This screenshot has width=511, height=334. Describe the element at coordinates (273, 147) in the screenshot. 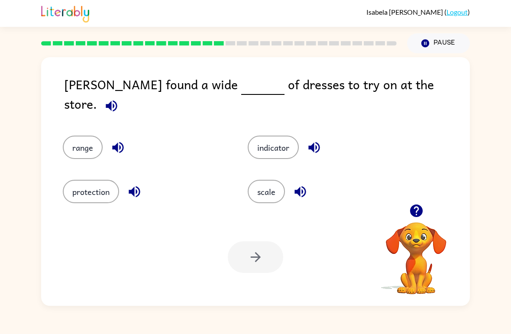

I see `button: indicator` at that location.